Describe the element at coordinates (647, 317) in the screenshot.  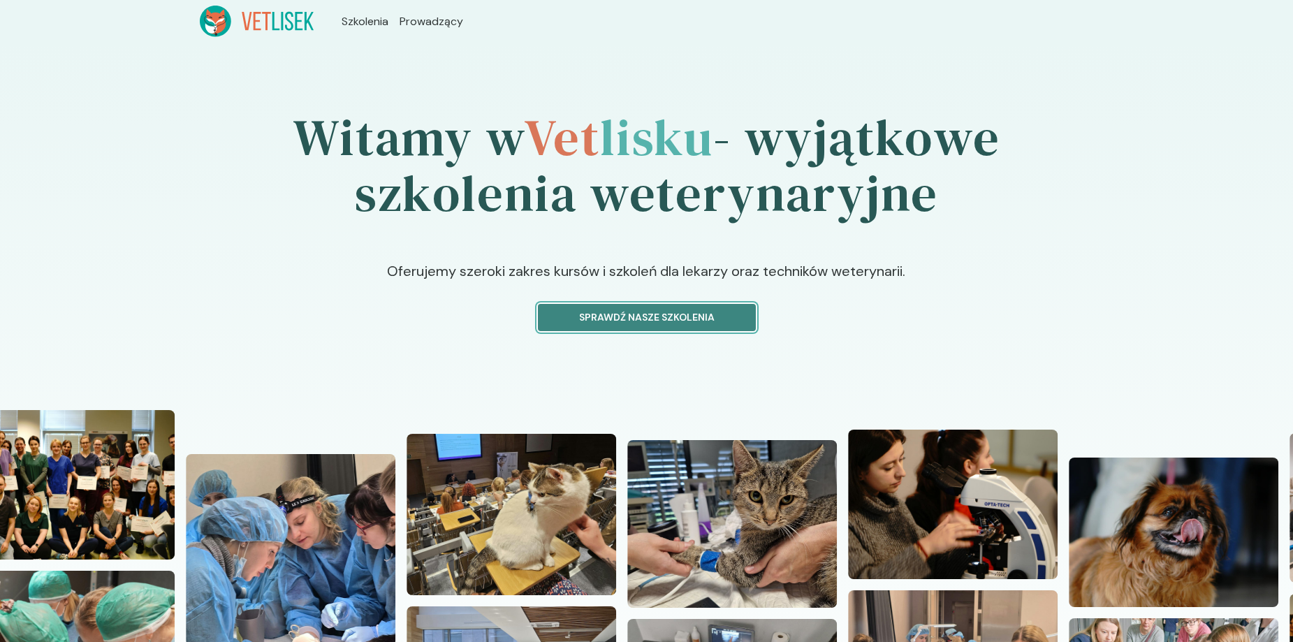
I see `p: Sprawdź nasze szkolenia` at that location.